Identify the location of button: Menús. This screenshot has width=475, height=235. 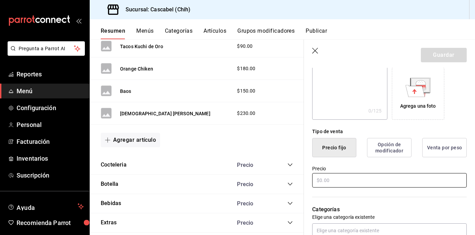
(145, 33).